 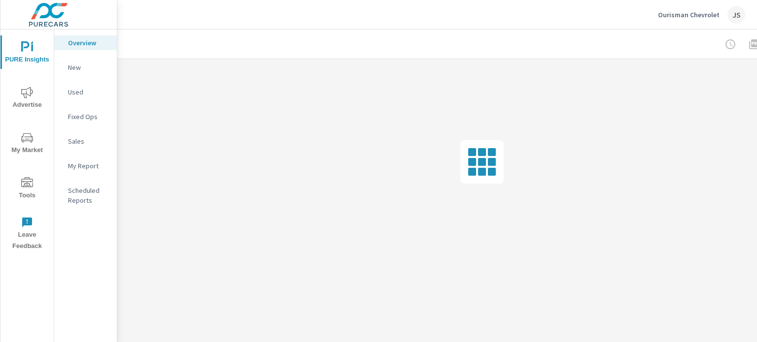 What do you see at coordinates (27, 143) in the screenshot?
I see `div: nav menu` at bounding box center [27, 143].